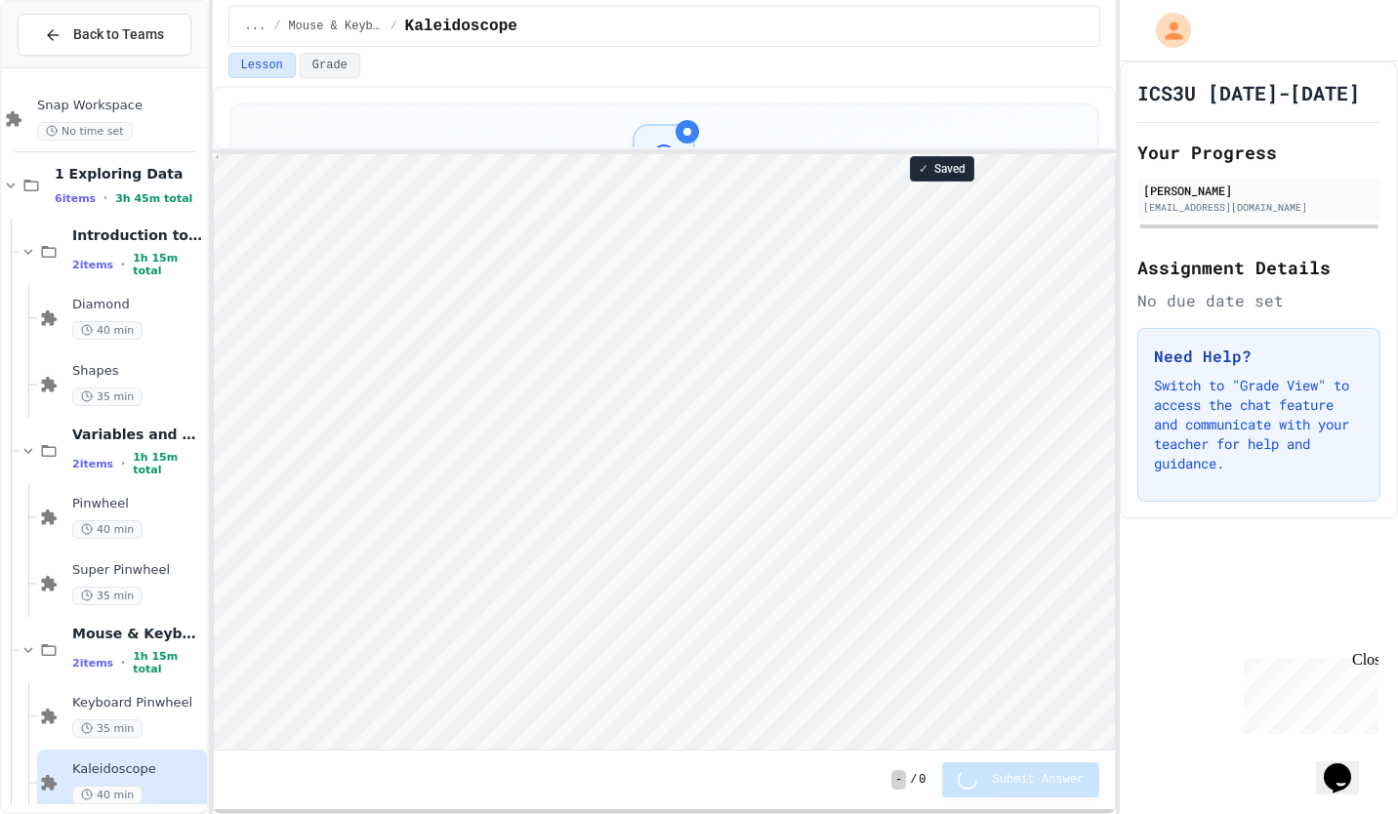 The height and width of the screenshot is (814, 1398). Describe the element at coordinates (262, 65) in the screenshot. I see `button: Lesson` at that location.